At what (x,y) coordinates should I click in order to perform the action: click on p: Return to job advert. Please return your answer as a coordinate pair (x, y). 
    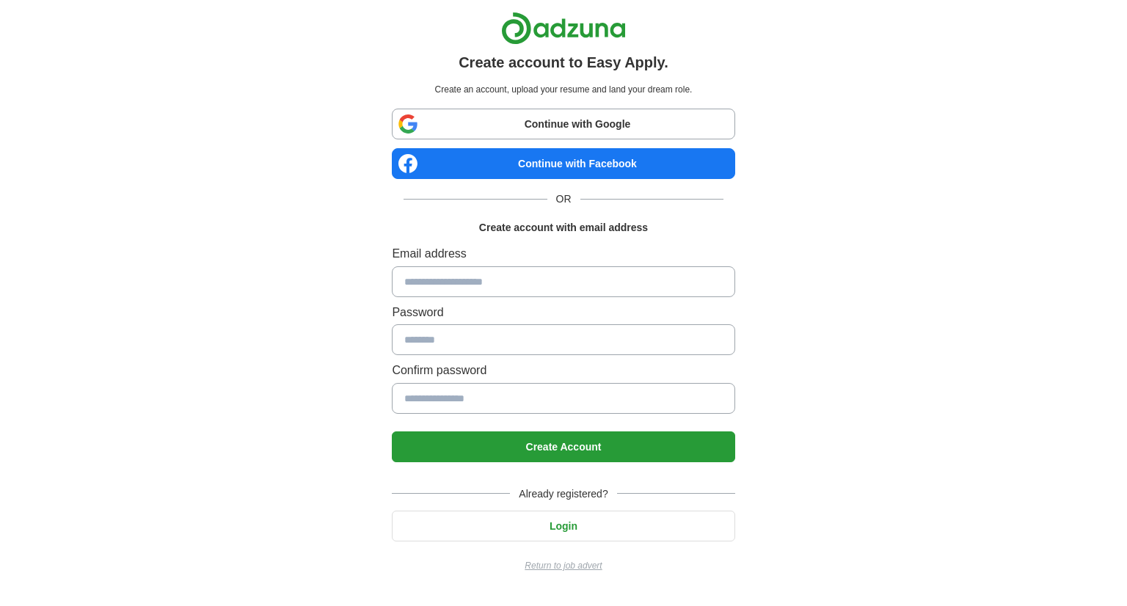
    Looking at the image, I should click on (563, 566).